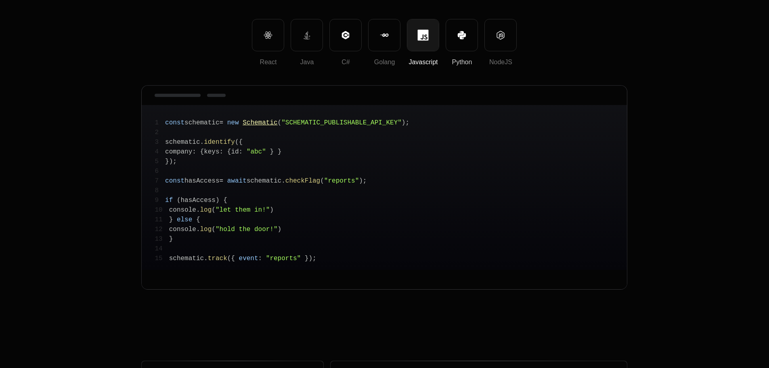 Image resolution: width=769 pixels, height=368 pixels. I want to click on div: Javascript, so click(423, 62).